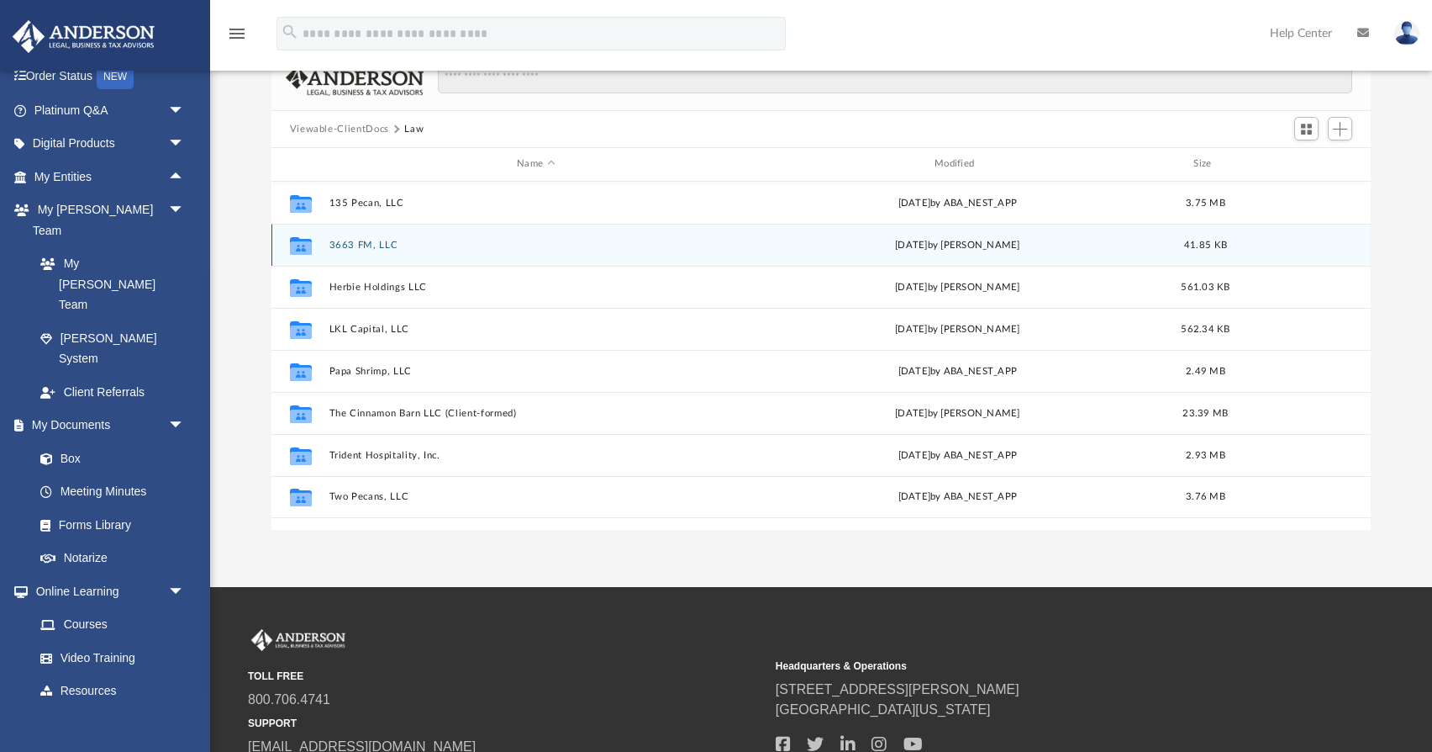  What do you see at coordinates (185, 177) in the screenshot?
I see `span: arrow_drop_up` at bounding box center [185, 177].